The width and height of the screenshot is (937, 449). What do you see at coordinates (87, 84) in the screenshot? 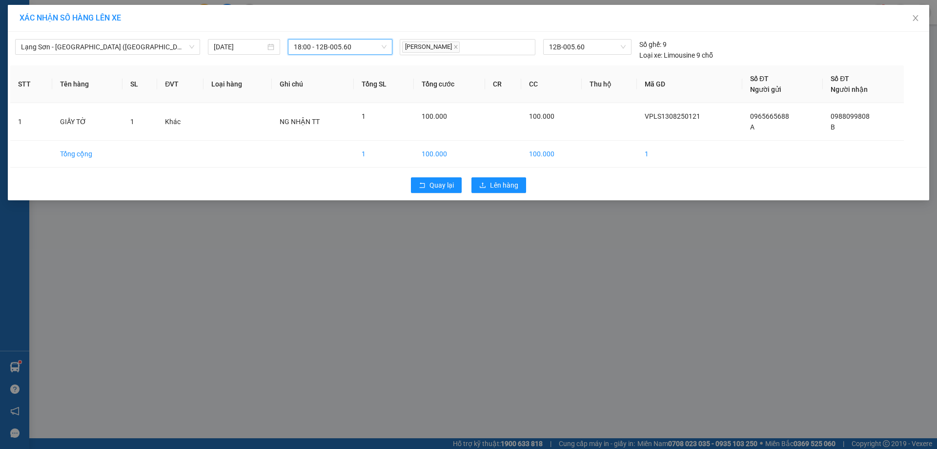
I see `th: Tên hàng` at bounding box center [87, 84].